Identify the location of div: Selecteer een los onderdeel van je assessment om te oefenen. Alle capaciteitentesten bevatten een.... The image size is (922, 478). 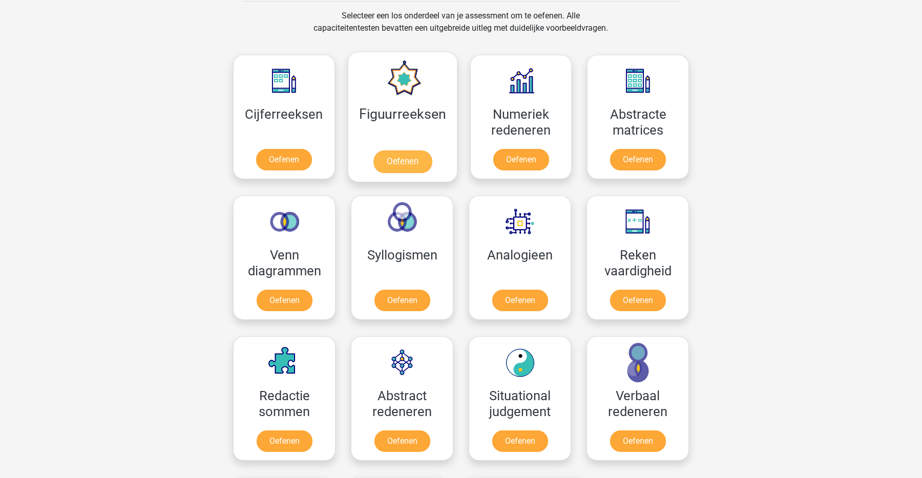
(460, 28).